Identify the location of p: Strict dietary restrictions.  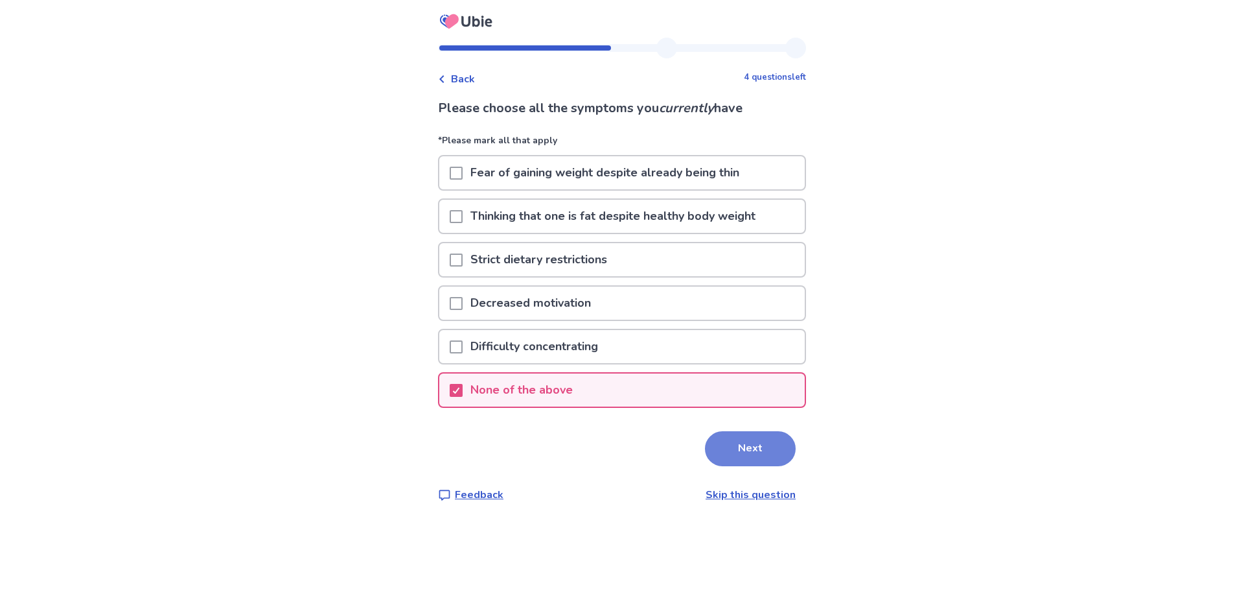
(539, 259).